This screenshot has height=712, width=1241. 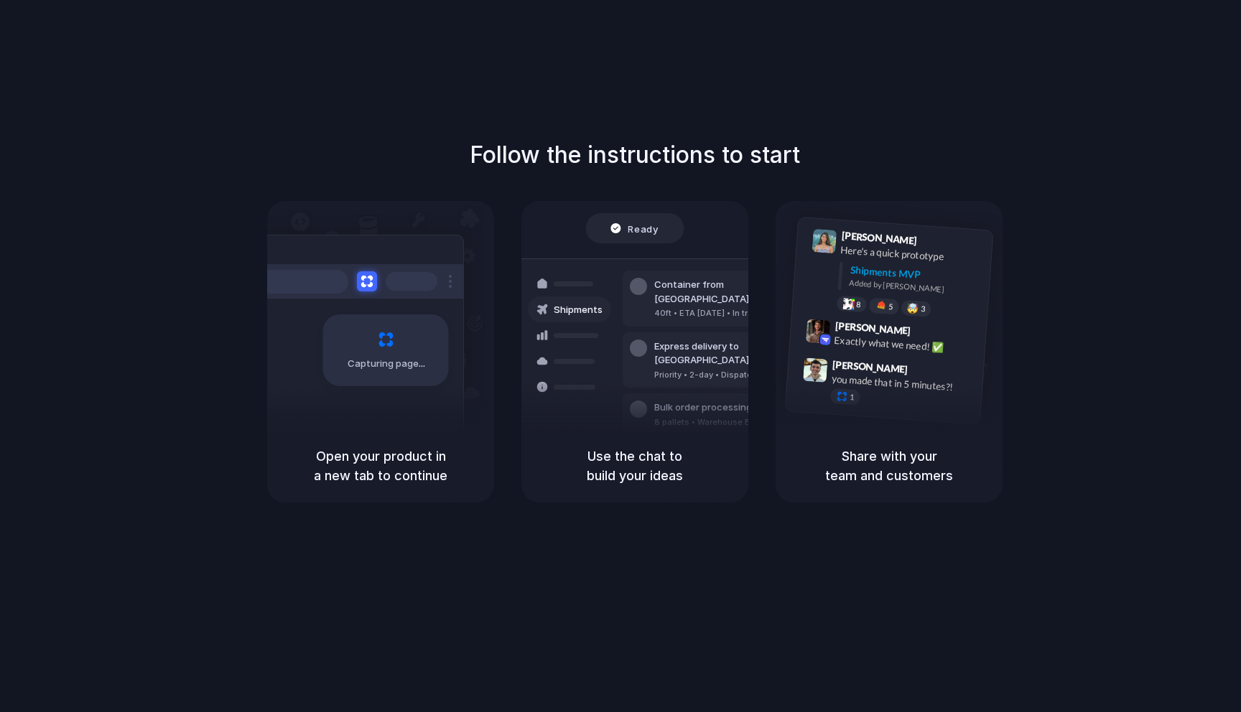 What do you see at coordinates (929, 334) in the screenshot?
I see `span: 9:42 AM` at bounding box center [929, 334].